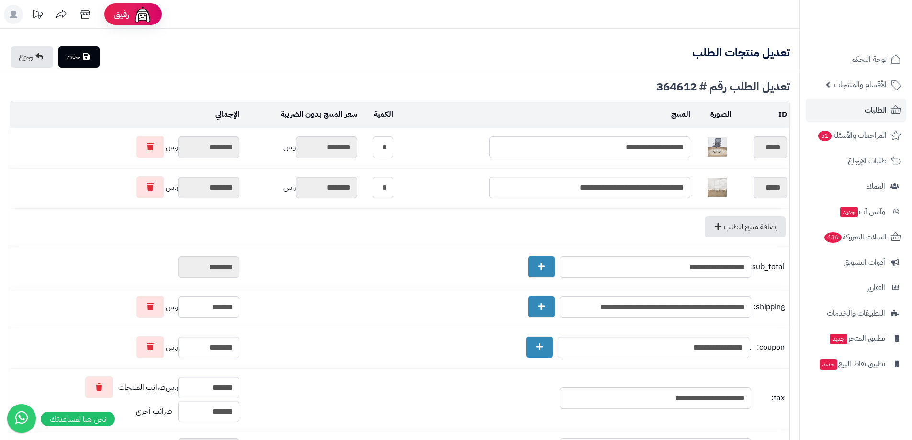 The width and height of the screenshot is (912, 440). Describe the element at coordinates (856, 161) in the screenshot. I see `a: طلبات الإرجاع` at that location.